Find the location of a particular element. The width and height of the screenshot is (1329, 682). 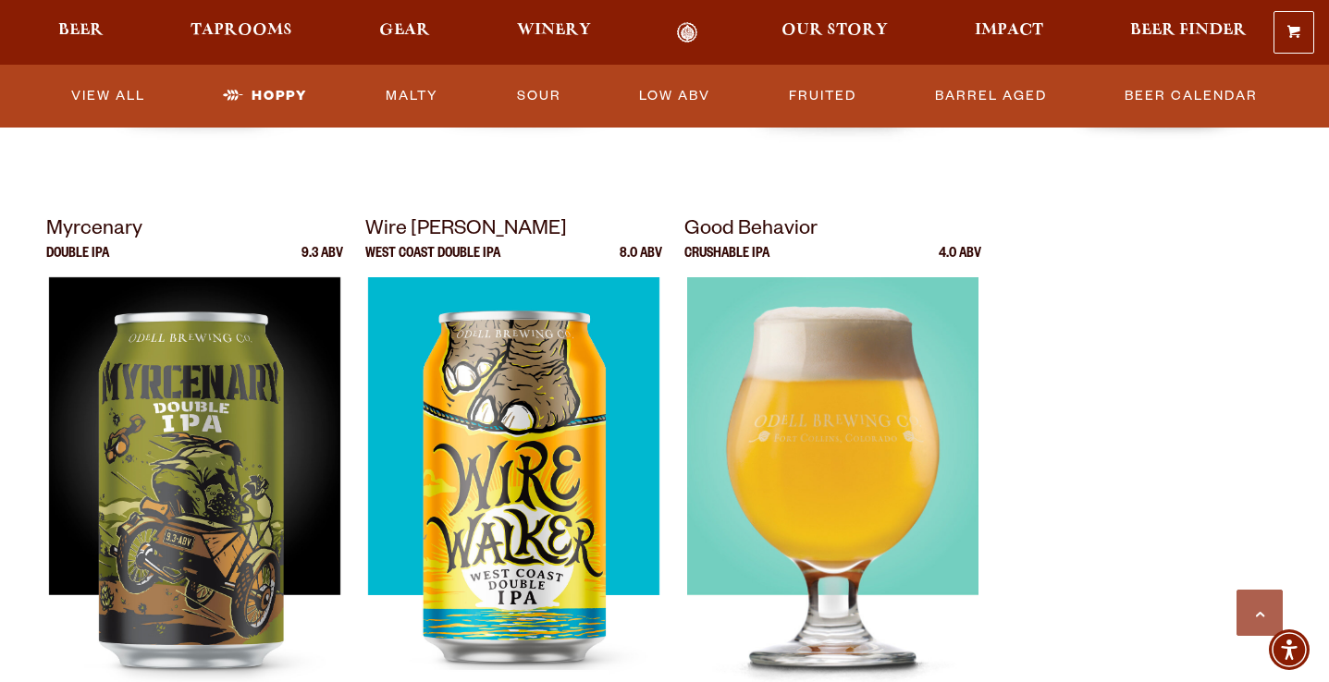

p: Myrcenary is located at coordinates (194, 231).